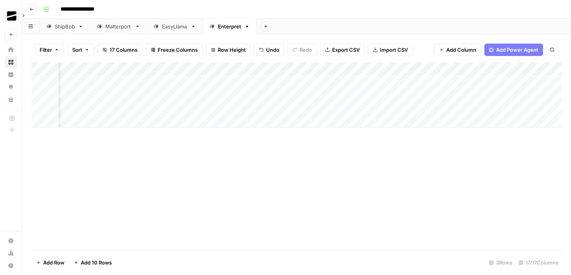  Describe the element at coordinates (517, 50) in the screenshot. I see `span: Add Power Agent` at that location.